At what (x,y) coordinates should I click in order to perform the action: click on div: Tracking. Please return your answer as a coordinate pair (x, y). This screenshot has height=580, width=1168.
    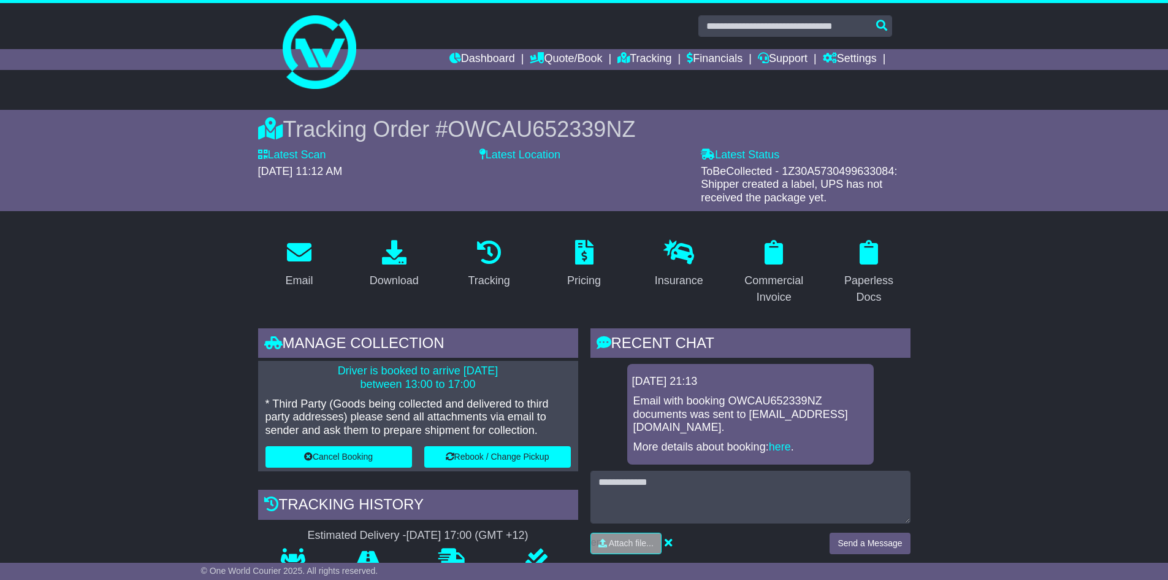
    Looking at the image, I should click on (489, 280).